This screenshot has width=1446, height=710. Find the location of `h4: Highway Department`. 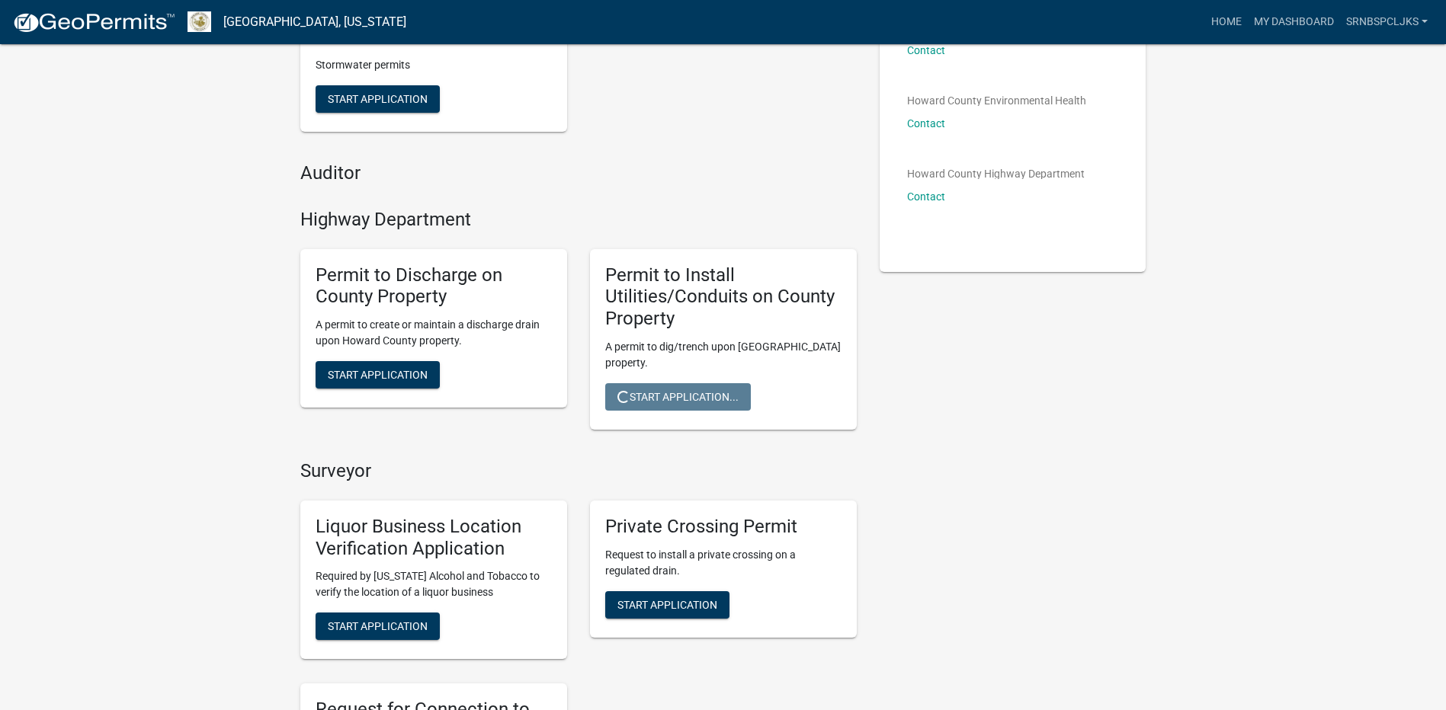

h4: Highway Department is located at coordinates (578, 219).